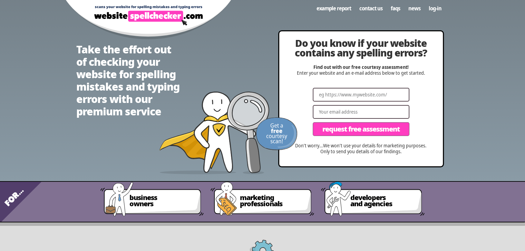 This screenshot has width=525, height=251. I want to click on strong: Find out with our free courtesy assessment!, so click(361, 67).